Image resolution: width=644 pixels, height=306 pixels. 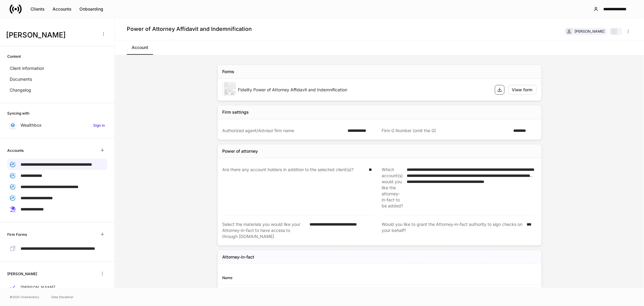 I want to click on a: WealthboxSign in, so click(x=57, y=125).